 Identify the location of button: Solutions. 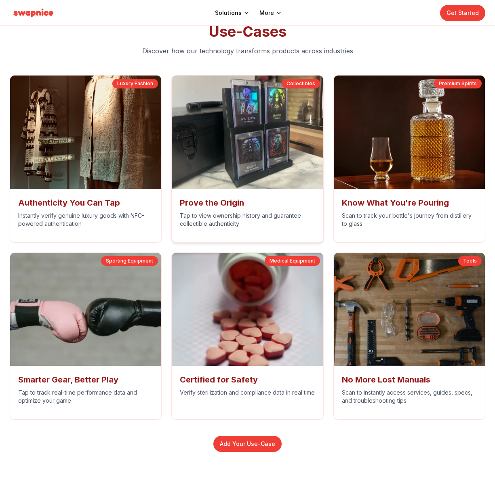
(232, 13).